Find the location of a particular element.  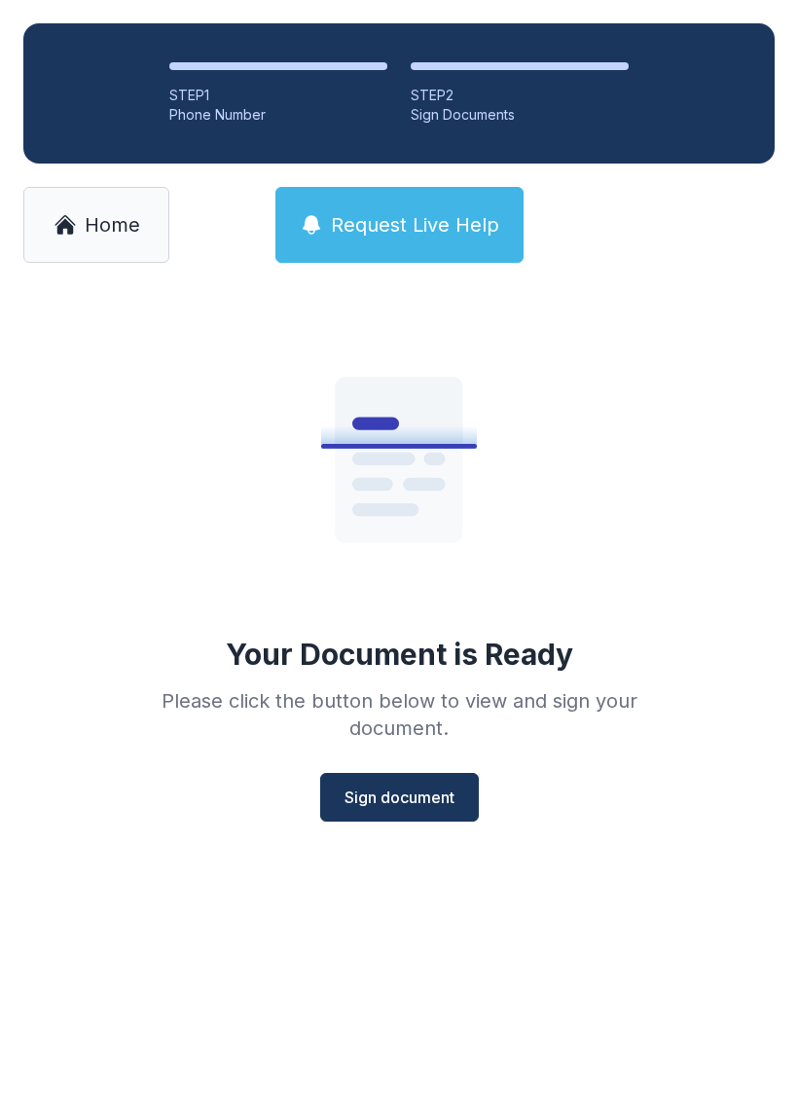

div: STEP 1 is located at coordinates (278, 95).